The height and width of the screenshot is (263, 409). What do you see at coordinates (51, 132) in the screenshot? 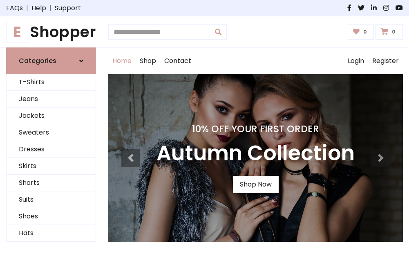
I see `a: Sweaters` at bounding box center [51, 132].